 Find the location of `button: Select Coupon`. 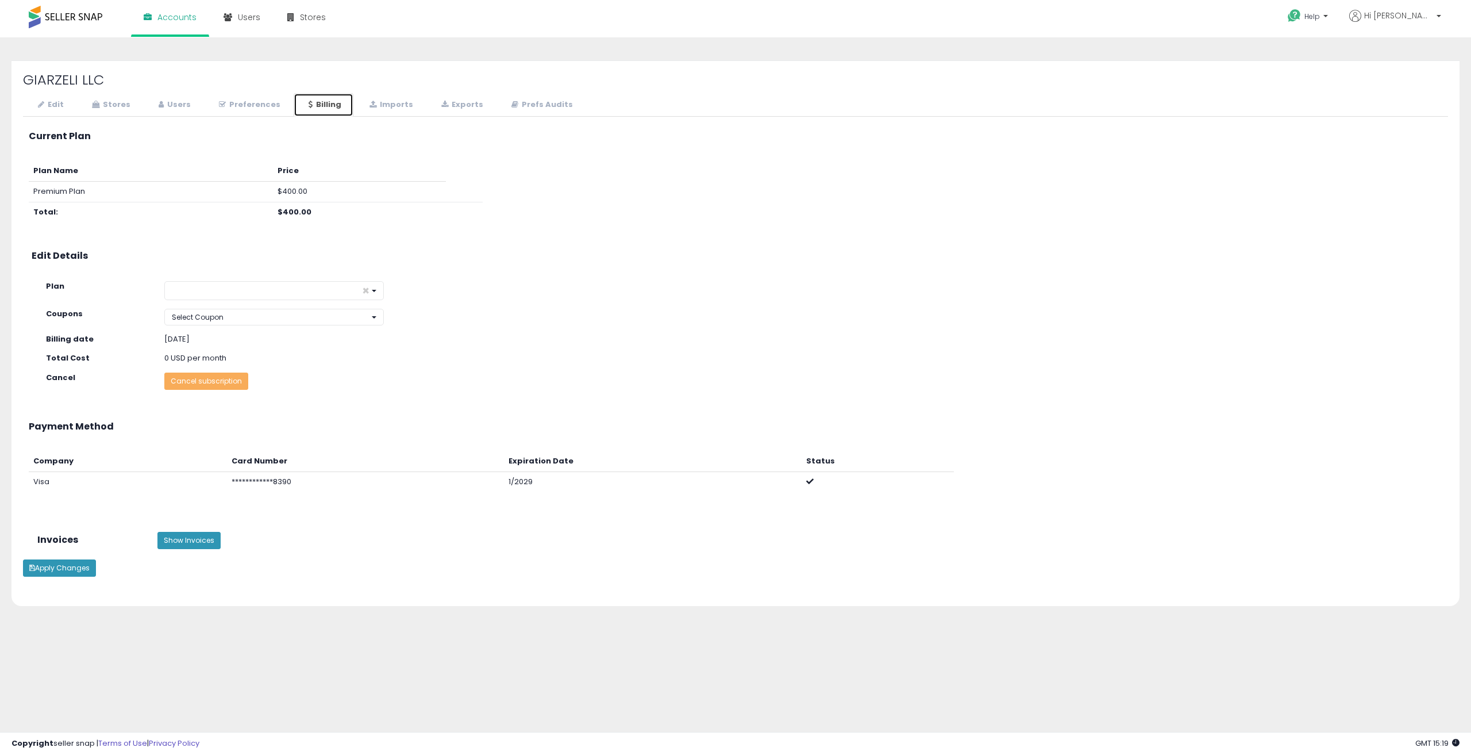

button: Select Coupon is located at coordinates (274, 317).